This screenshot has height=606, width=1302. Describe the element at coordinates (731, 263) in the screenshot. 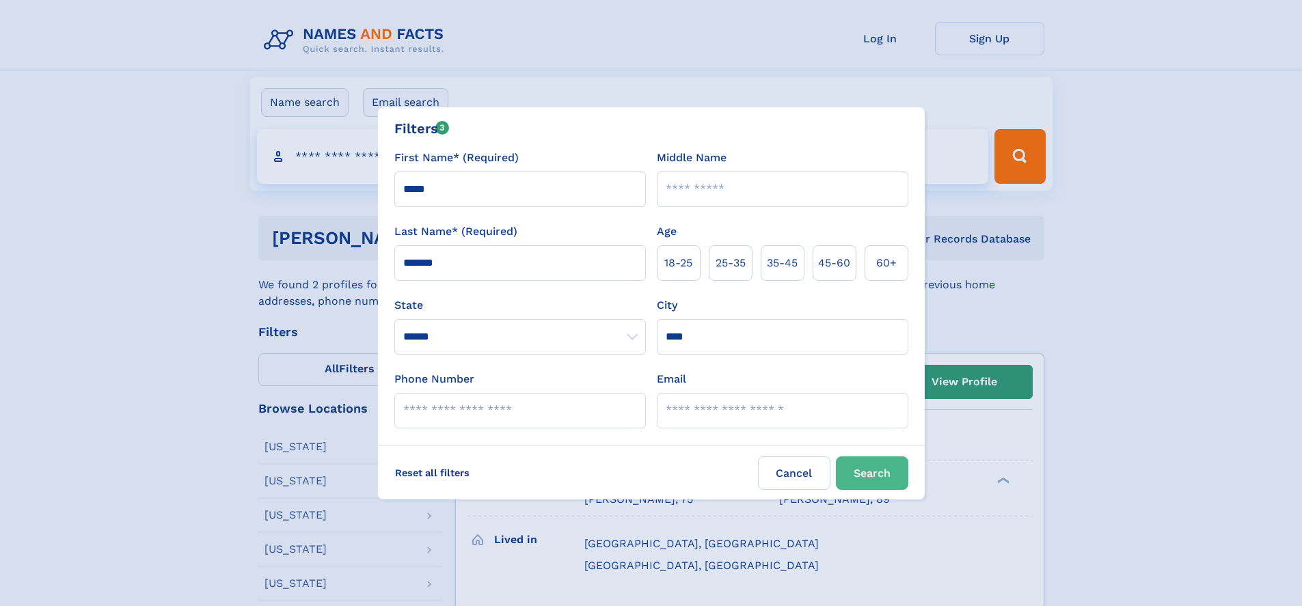

I see `span: 25‑35` at that location.